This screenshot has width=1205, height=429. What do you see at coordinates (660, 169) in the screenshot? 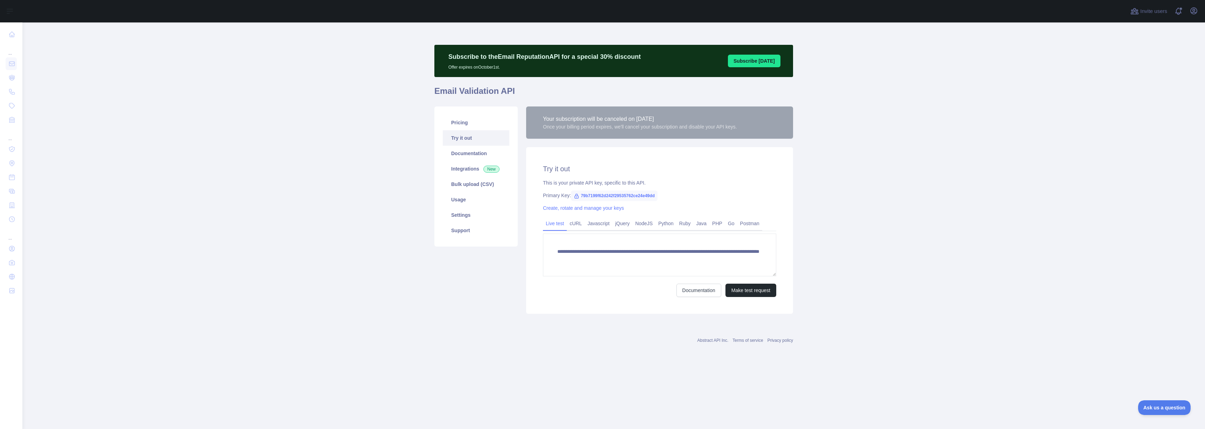
I see `h2: Try it out` at bounding box center [660, 169].